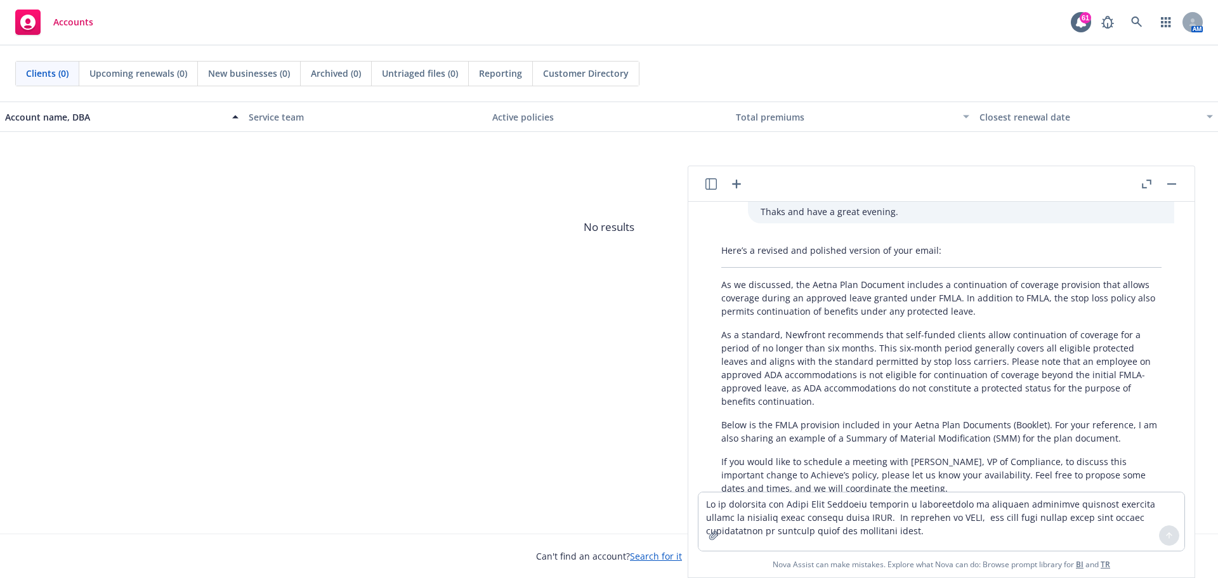 Image resolution: width=1218 pixels, height=578 pixels. Describe the element at coordinates (846, 117) in the screenshot. I see `div: Total premiums` at that location.